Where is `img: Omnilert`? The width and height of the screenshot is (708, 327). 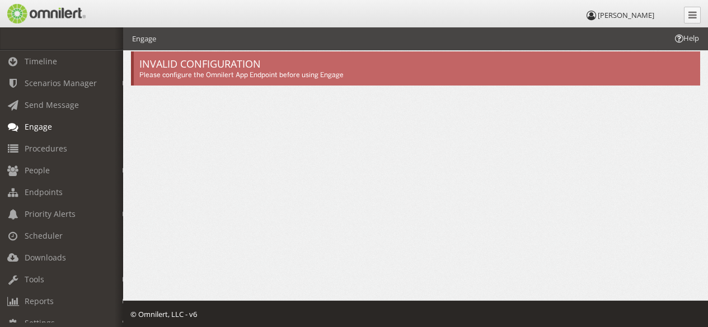 img: Omnilert is located at coordinates (45, 13).